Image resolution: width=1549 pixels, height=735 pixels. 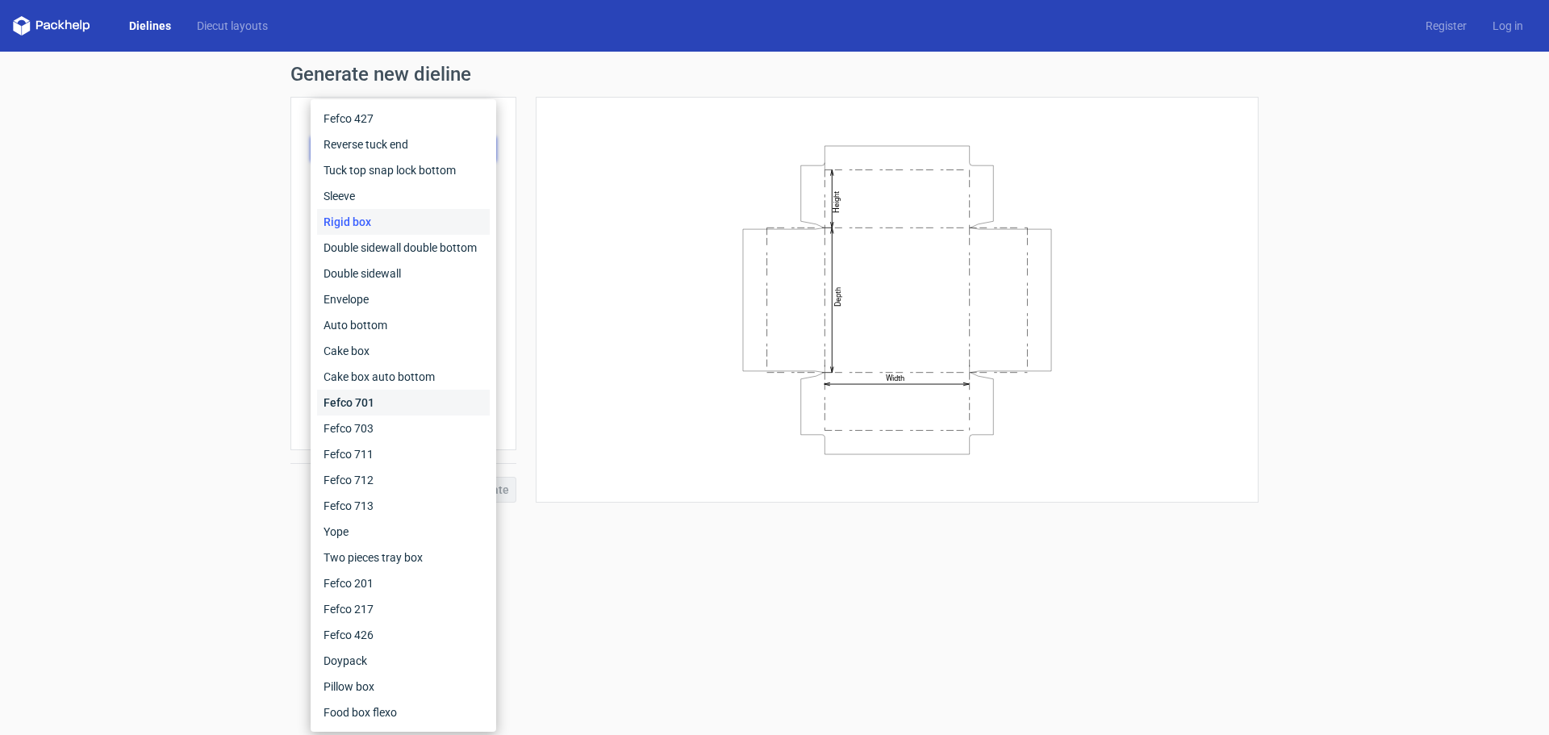 I want to click on div: Fefco 712, so click(x=403, y=480).